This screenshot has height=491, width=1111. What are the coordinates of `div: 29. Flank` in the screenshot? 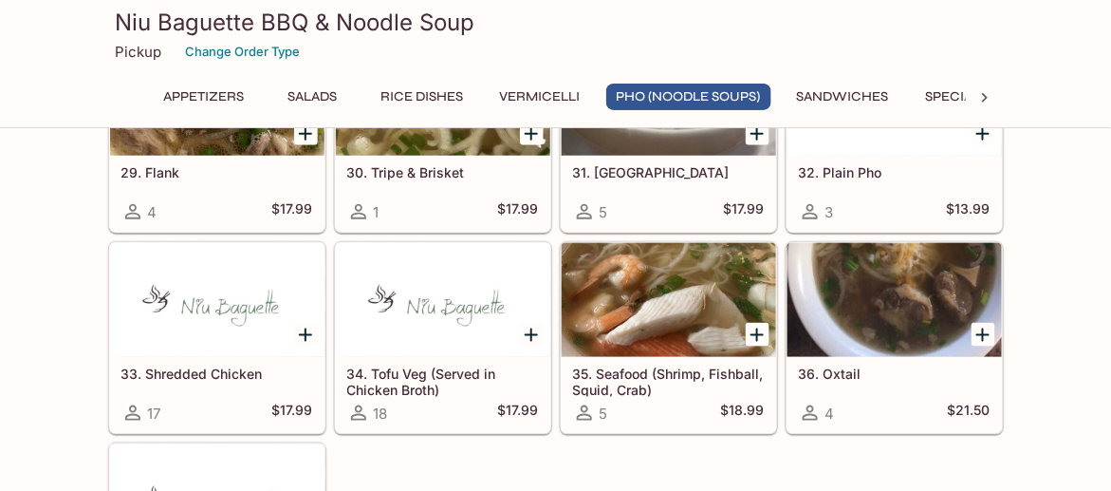 It's located at (217, 99).